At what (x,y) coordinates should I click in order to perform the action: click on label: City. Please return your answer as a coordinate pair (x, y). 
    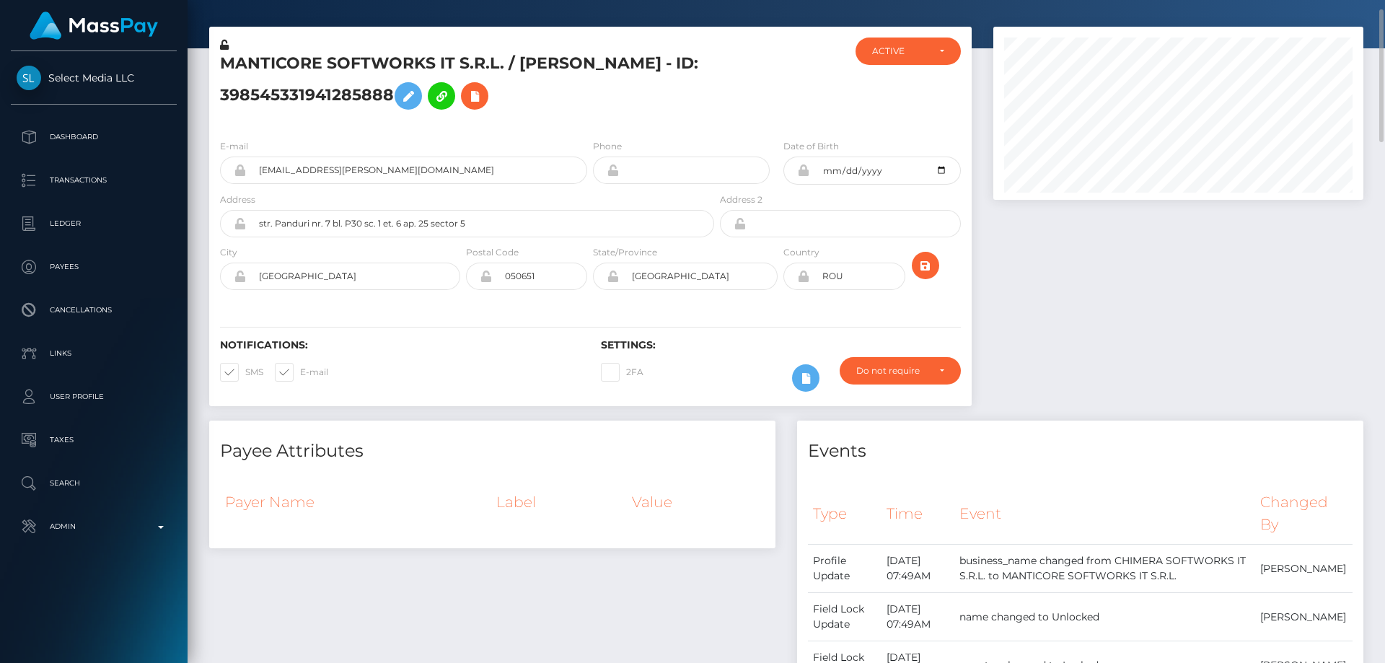
    Looking at the image, I should click on (229, 252).